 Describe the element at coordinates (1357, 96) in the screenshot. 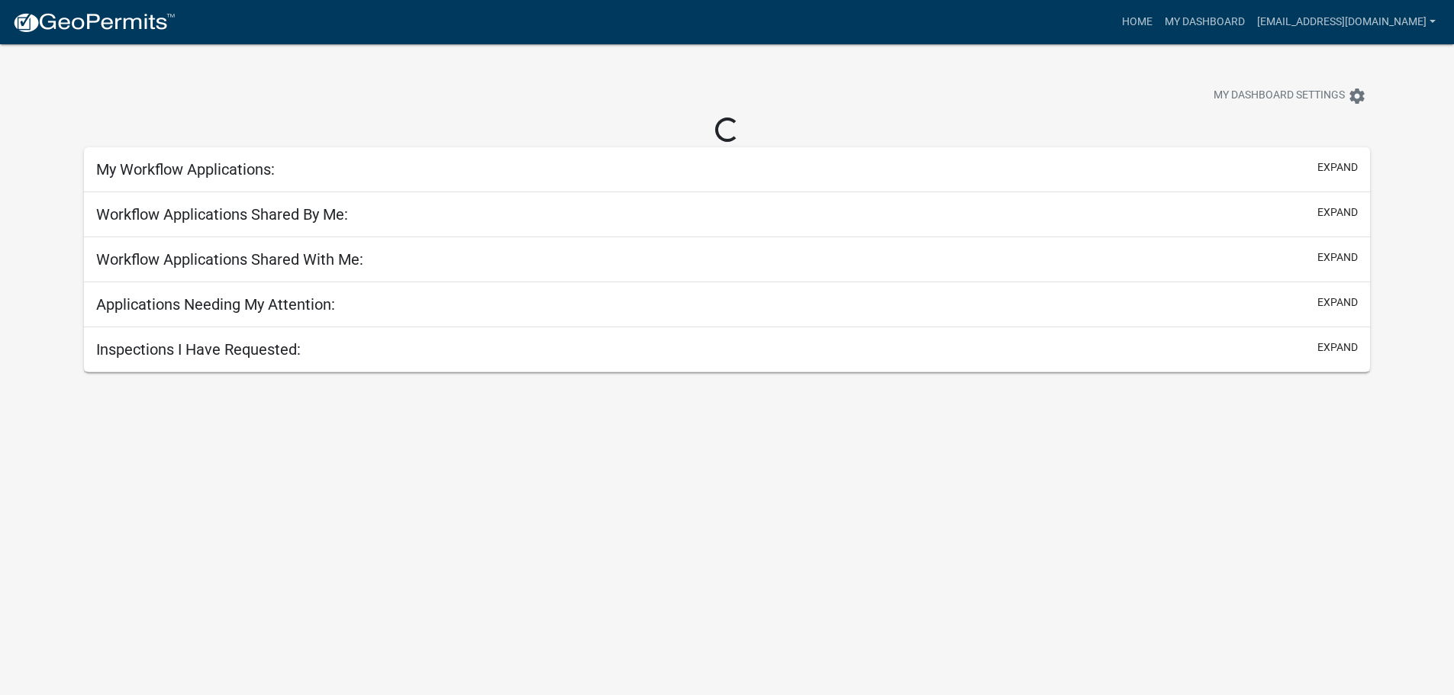

I see `i: settings` at that location.